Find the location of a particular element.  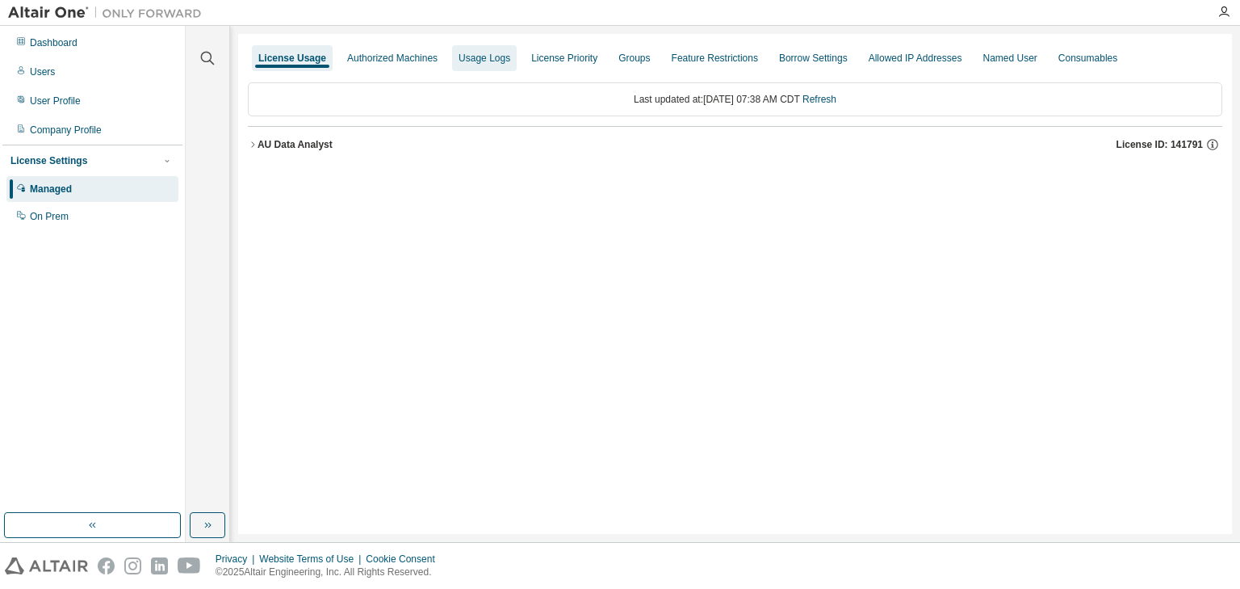

div: Dashboard is located at coordinates (53, 43).